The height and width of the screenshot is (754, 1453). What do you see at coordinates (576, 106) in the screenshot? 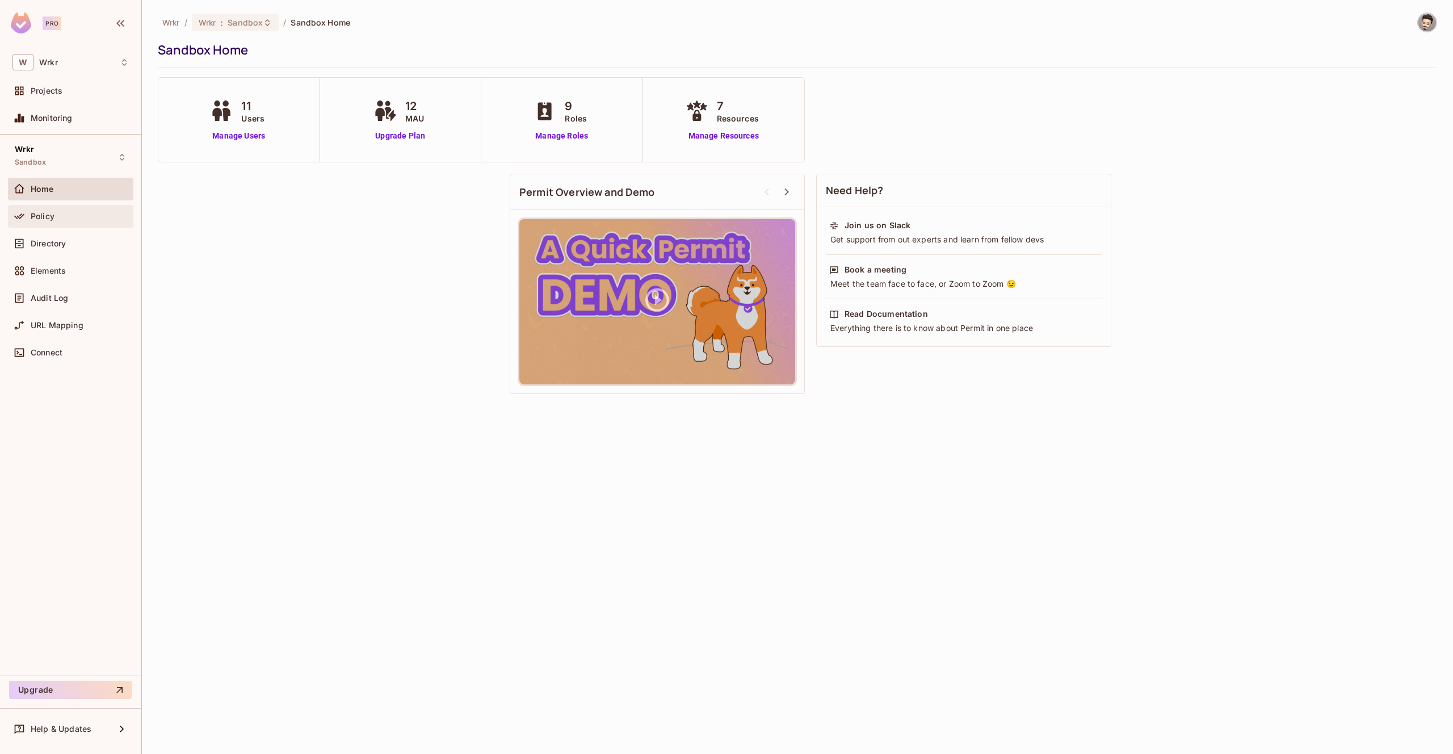
I see `span: 9` at bounding box center [576, 106].